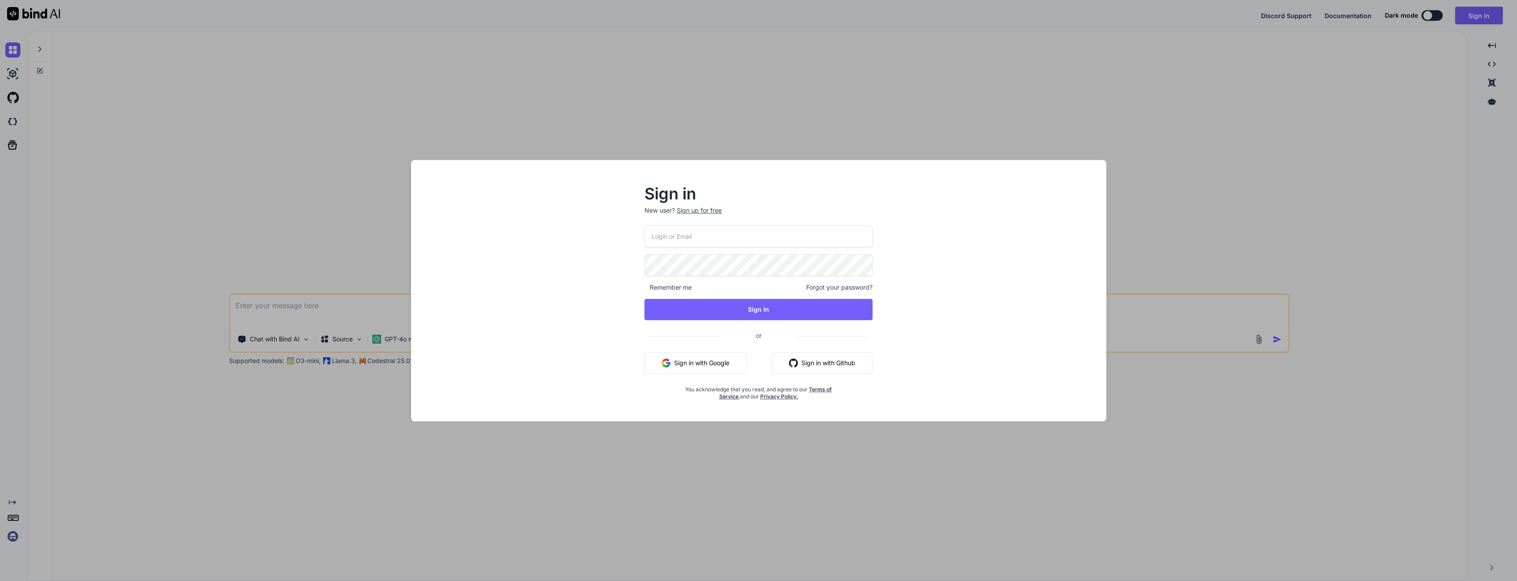 This screenshot has height=581, width=1517. I want to click on input: Login or Email, so click(759, 236).